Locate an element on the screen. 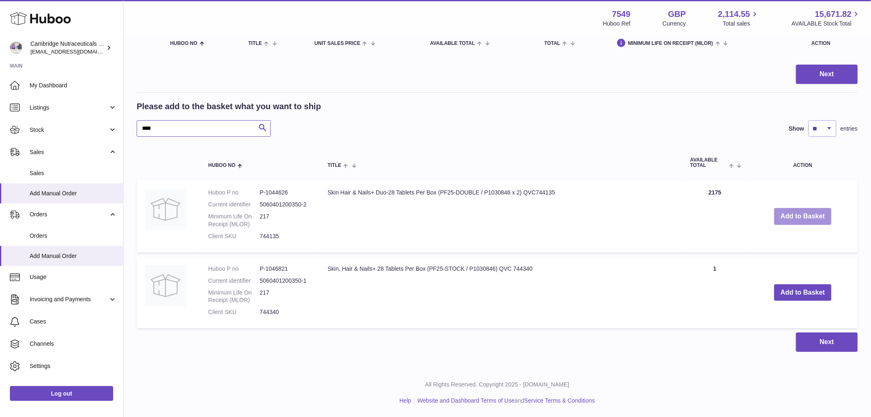 Image resolution: width=871 pixels, height=417 pixels. dd: 744340 is located at coordinates (285, 312).